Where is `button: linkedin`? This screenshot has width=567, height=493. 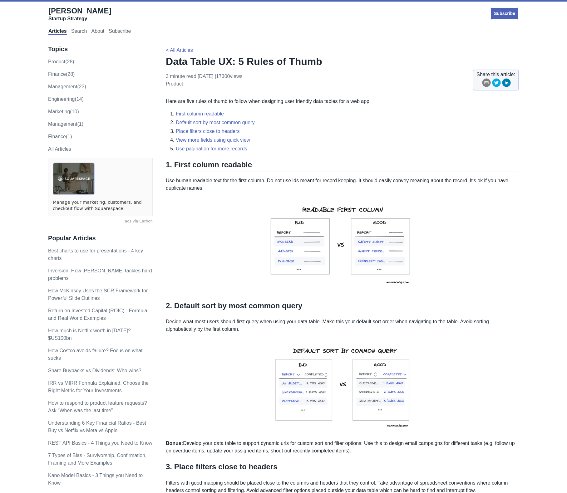 button: linkedin is located at coordinates (507, 84).